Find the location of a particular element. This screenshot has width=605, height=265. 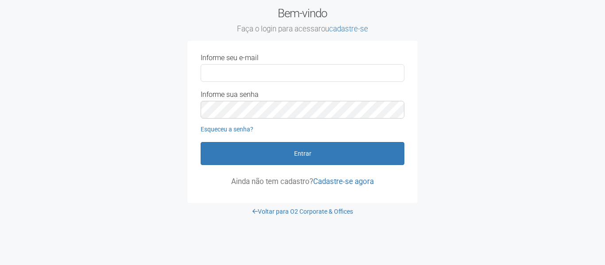

small: Faça o login para acessar is located at coordinates (303, 29).